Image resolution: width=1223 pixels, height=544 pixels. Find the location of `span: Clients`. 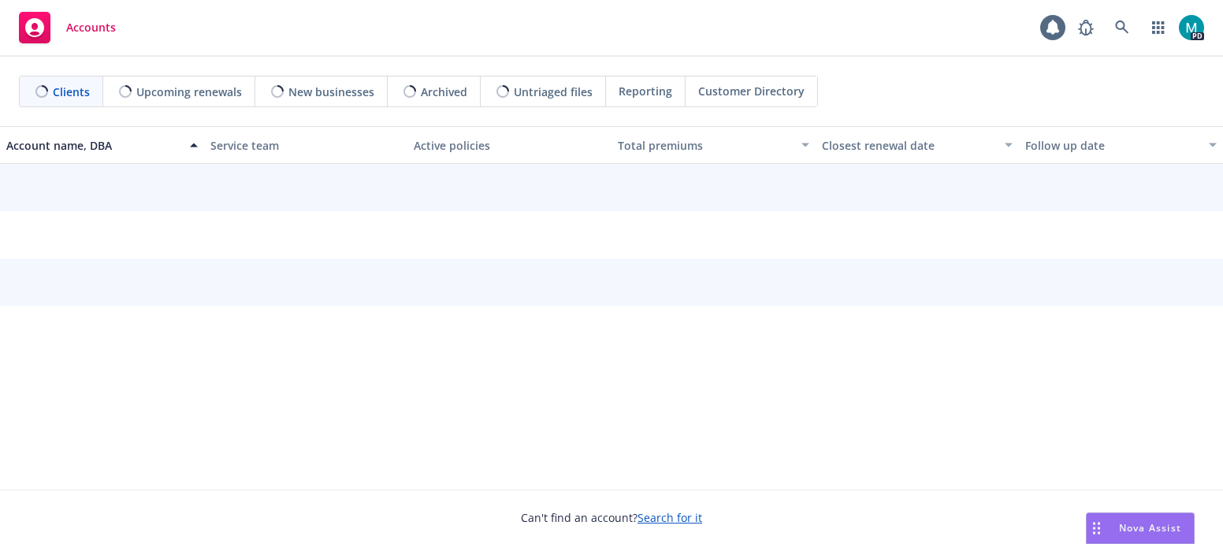

span: Clients is located at coordinates (71, 91).